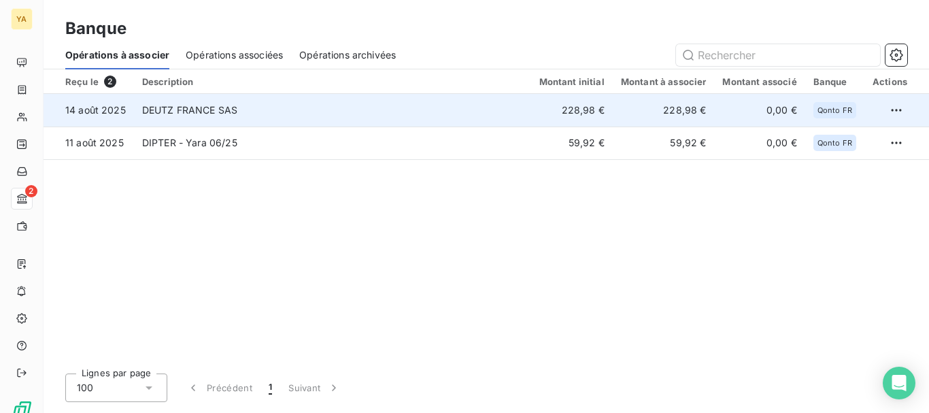 The image size is (929, 413). What do you see at coordinates (572, 82) in the screenshot?
I see `div: Montant initial` at bounding box center [572, 82].